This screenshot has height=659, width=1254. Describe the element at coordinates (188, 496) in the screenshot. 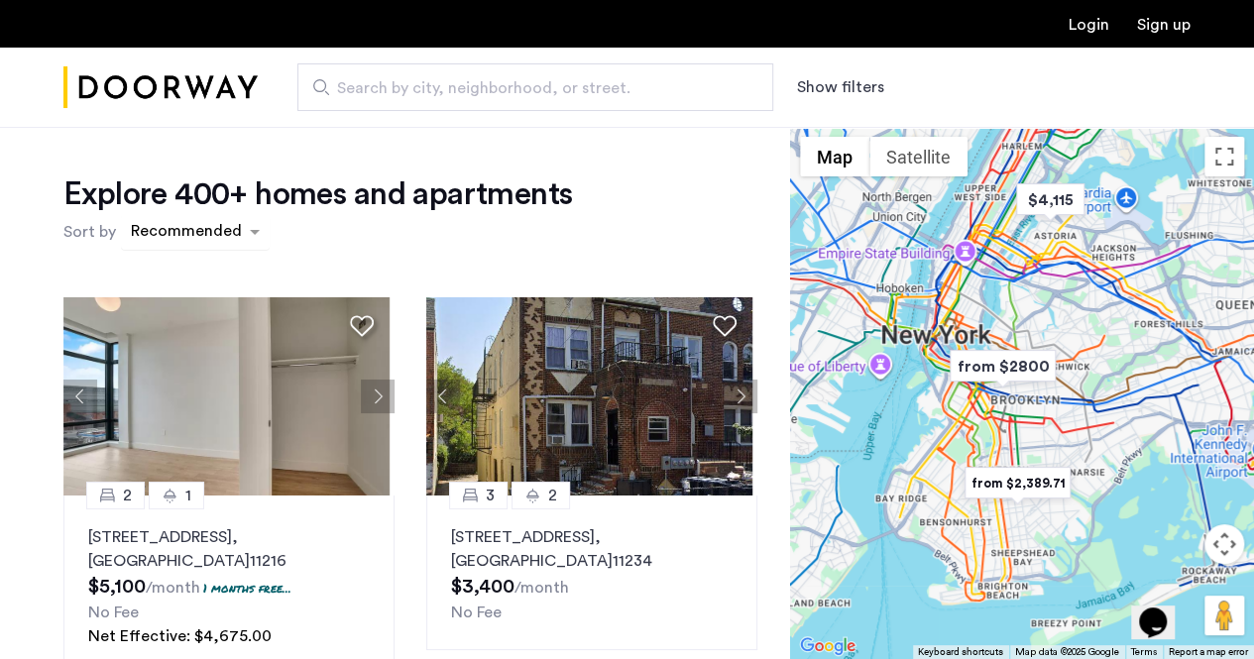

I see `span: 1` at that location.